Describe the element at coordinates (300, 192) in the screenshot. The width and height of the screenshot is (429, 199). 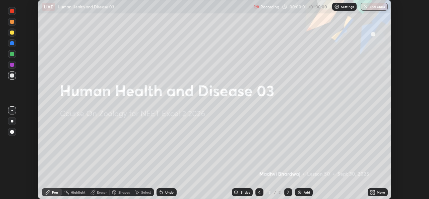
I see `img: add-slide-button` at that location.